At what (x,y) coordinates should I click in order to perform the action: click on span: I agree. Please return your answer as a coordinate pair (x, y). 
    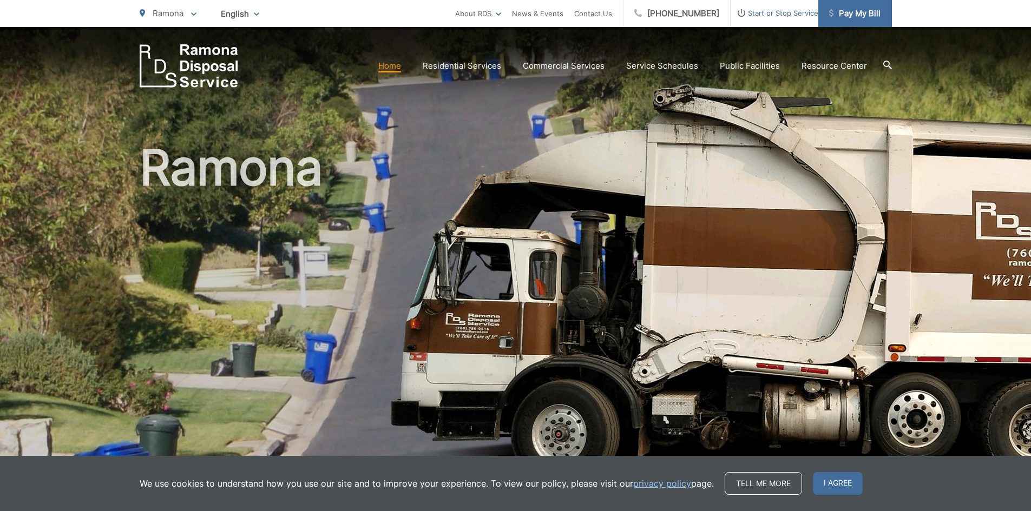
    Looking at the image, I should click on (838, 484).